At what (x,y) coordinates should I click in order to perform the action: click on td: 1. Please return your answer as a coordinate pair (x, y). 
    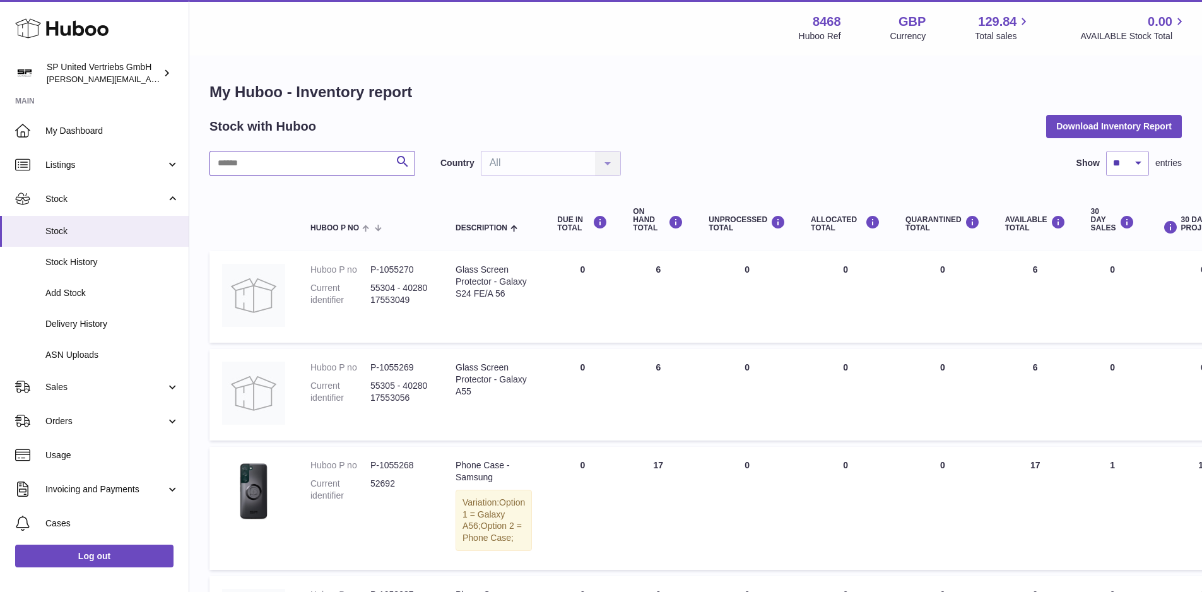
    Looking at the image, I should click on (1112, 508).